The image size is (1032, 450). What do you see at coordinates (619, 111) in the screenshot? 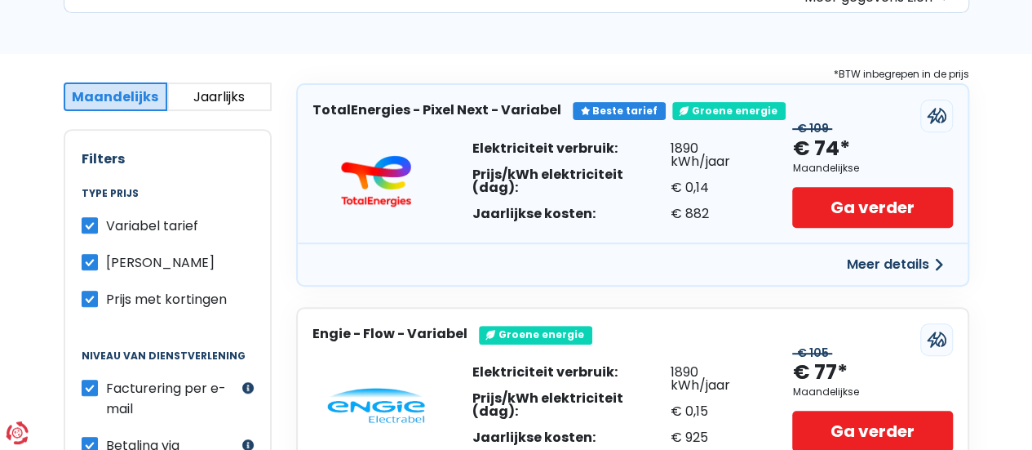
I see `div: Beste tarief` at bounding box center [619, 111].